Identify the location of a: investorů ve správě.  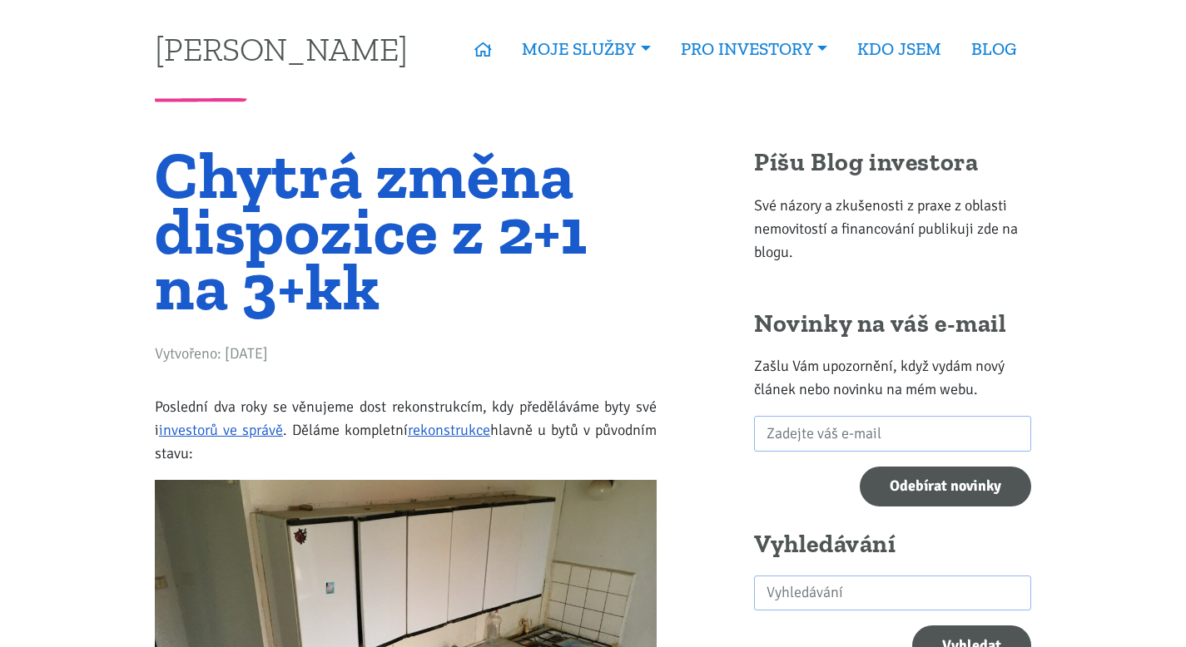
(221, 430).